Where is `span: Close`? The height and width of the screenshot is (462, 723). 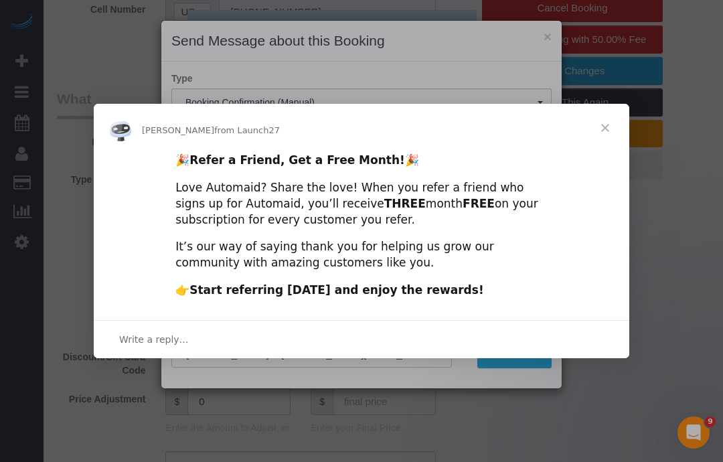
span: Close is located at coordinates (606, 128).